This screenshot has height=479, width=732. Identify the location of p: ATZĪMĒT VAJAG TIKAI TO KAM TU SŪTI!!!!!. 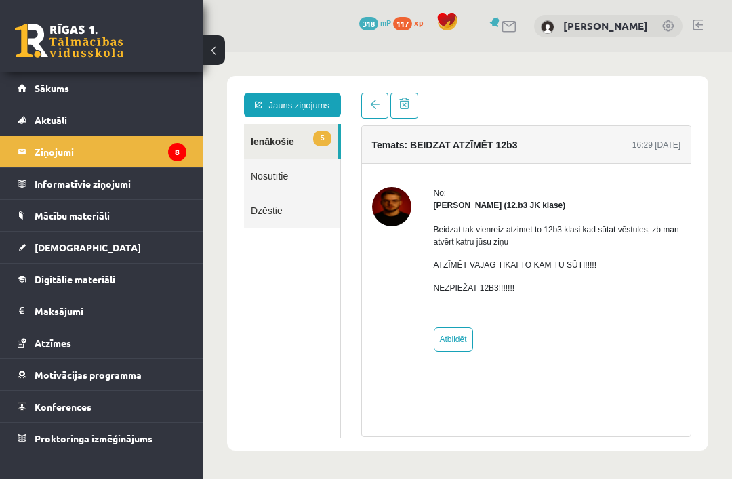
(354, 213).